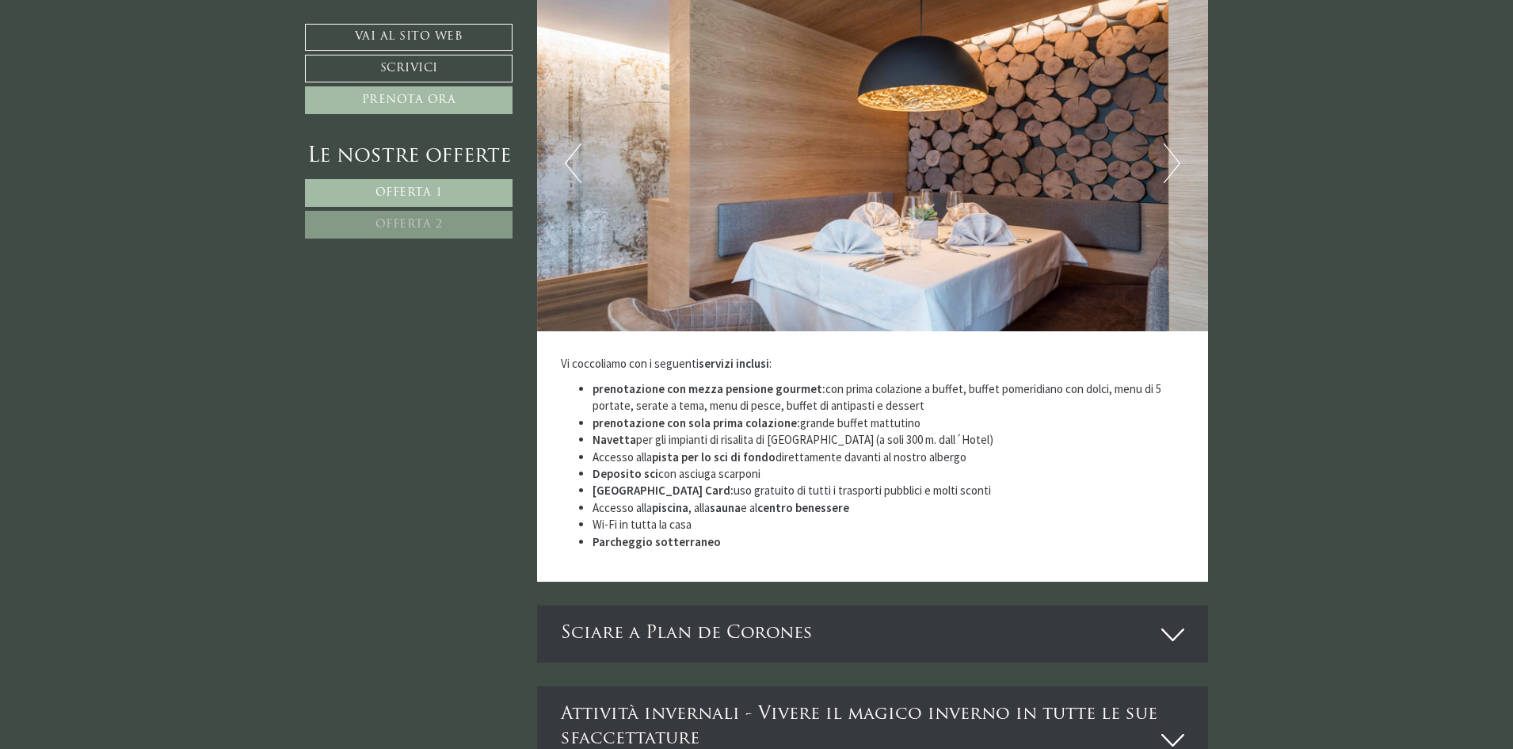 This screenshot has width=1513, height=749. Describe the element at coordinates (116, 78) in the screenshot. I see `small: 16:29` at that location.